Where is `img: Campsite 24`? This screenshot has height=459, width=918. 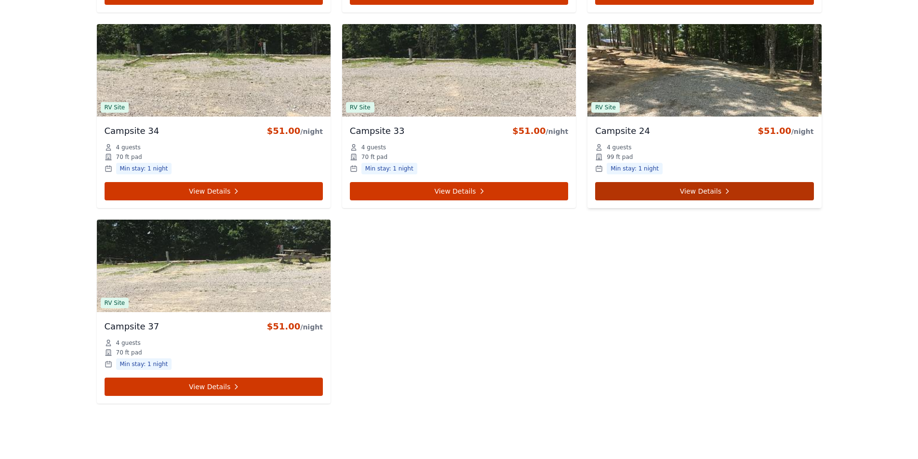 img: Campsite 24 is located at coordinates (704, 70).